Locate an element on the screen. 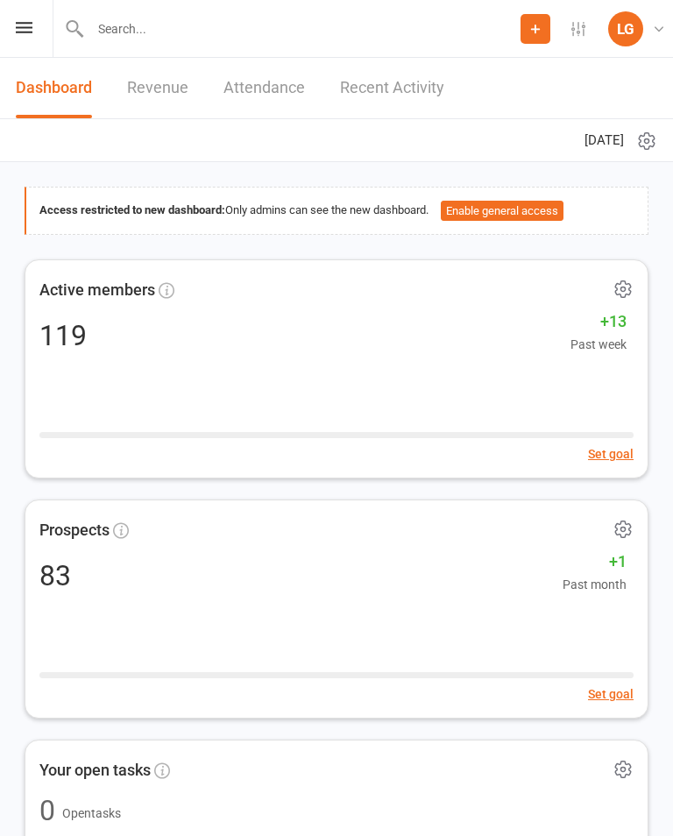  div: 119 is located at coordinates (63, 336).